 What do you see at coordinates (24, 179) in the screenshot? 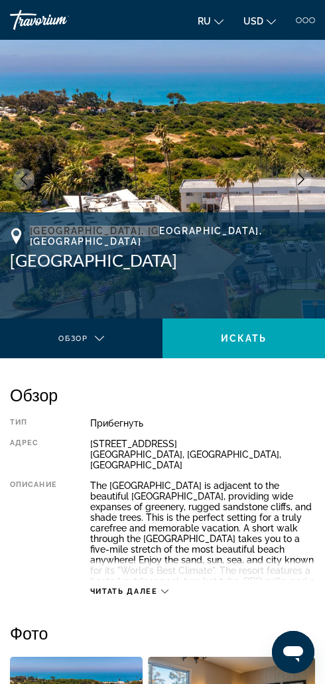
I see `button: Previous image` at bounding box center [24, 179].